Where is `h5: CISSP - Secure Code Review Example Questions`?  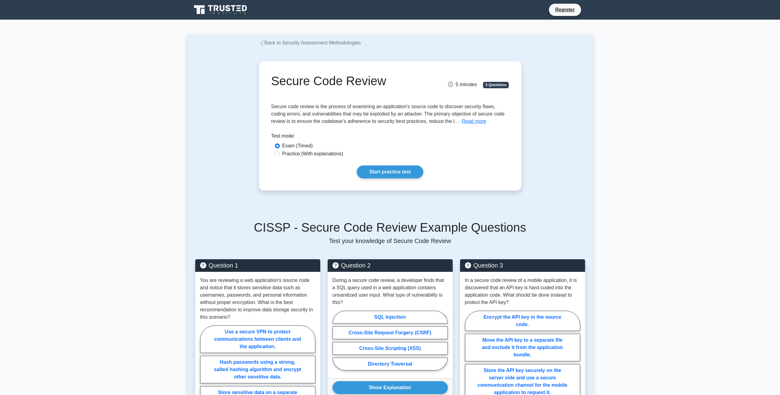 h5: CISSP - Secure Code Review Example Questions is located at coordinates (390, 227).